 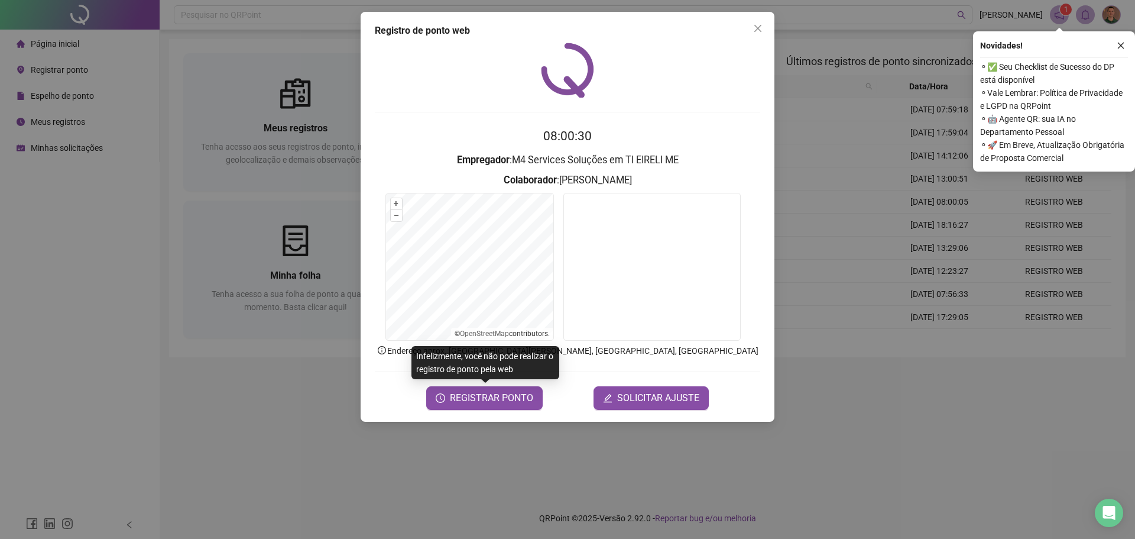 I want to click on button: Close, so click(x=758, y=28).